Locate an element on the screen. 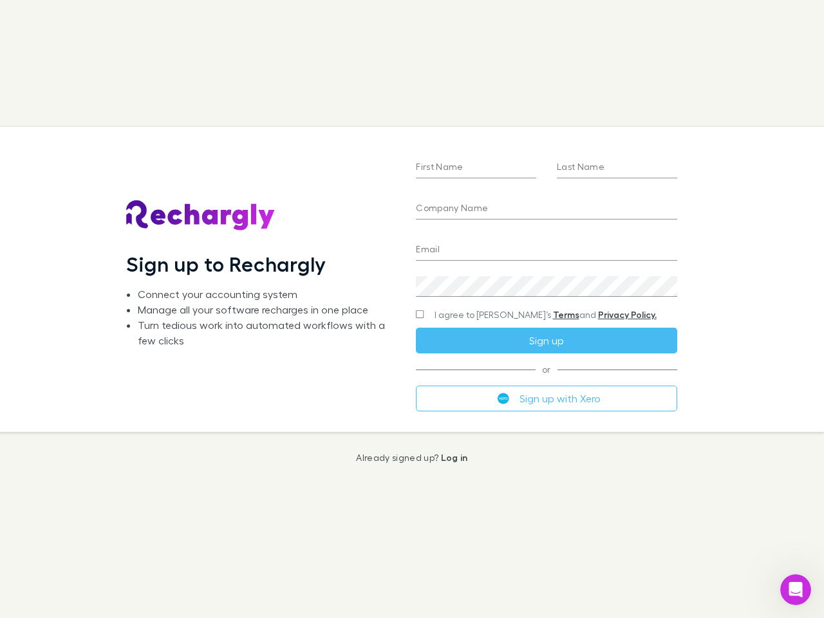 This screenshot has height=618, width=824. li: Manage all your software recharges in one place is located at coordinates (266, 309).